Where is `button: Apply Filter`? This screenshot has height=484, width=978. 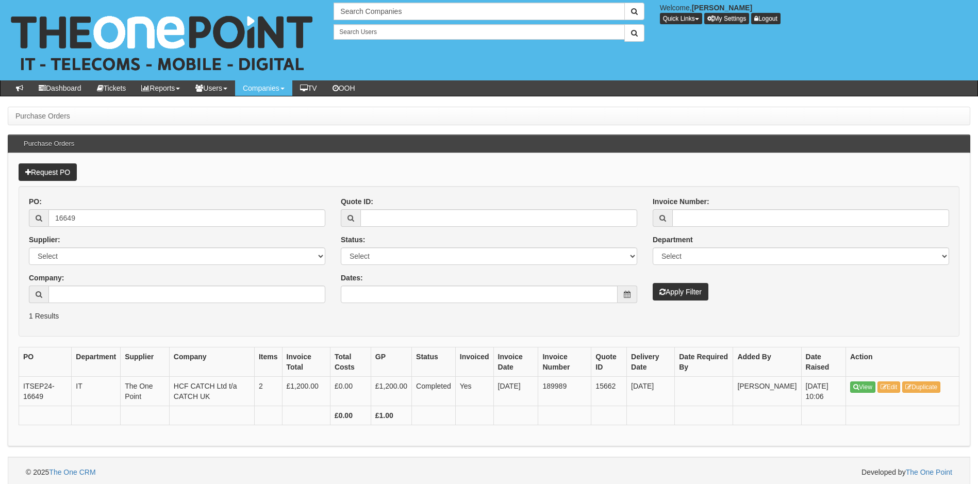
button: Apply Filter is located at coordinates (680, 292).